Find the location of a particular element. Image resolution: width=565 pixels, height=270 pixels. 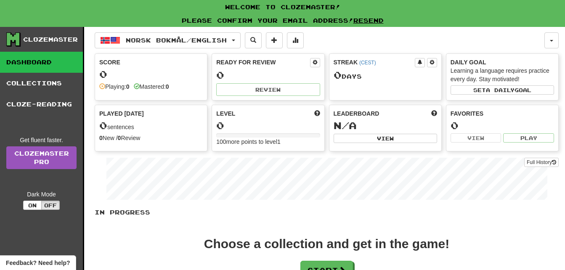

div: Daily Goal is located at coordinates (502, 62).